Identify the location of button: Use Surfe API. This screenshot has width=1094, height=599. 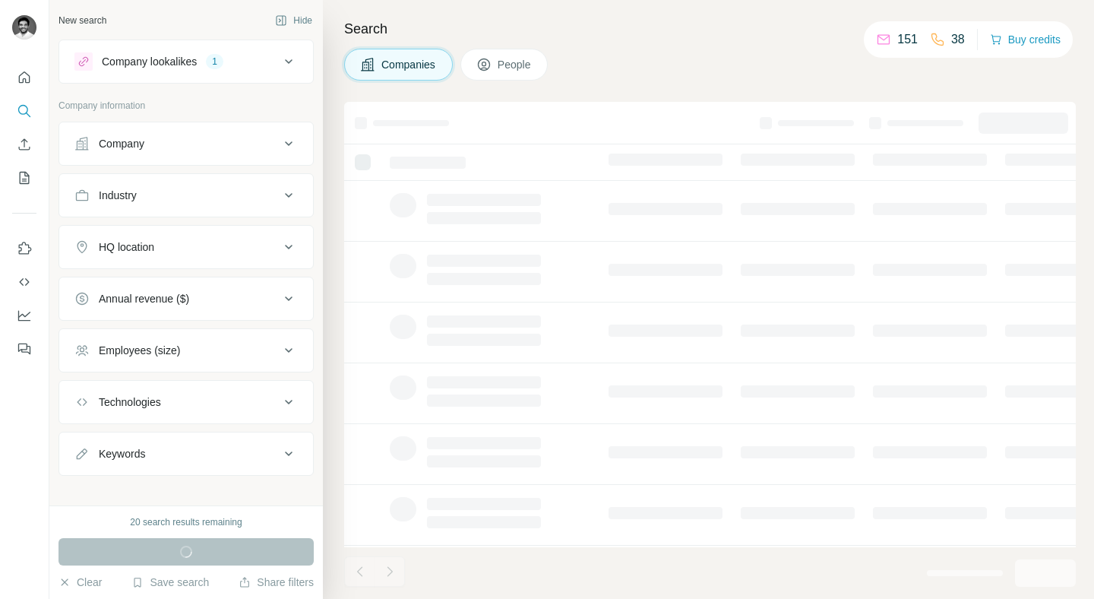
(24, 282).